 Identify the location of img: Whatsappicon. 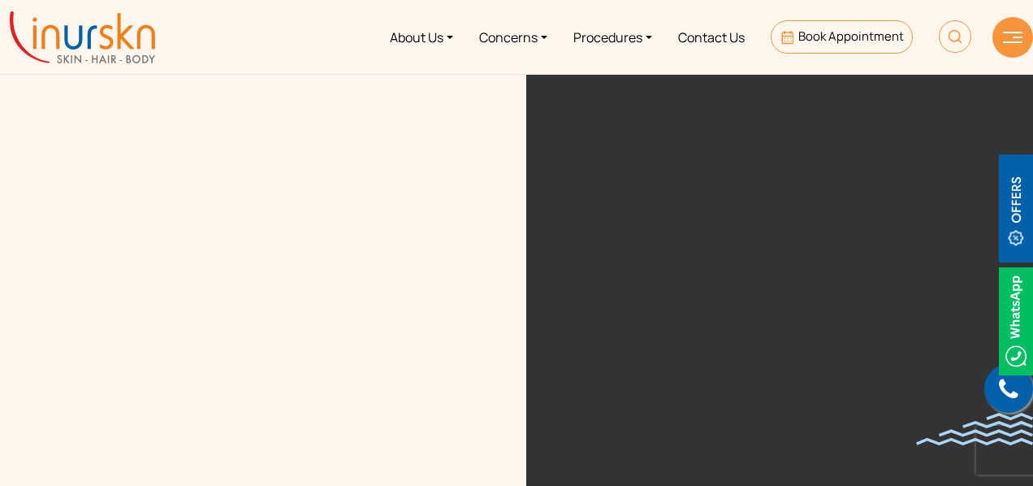
(1016, 321).